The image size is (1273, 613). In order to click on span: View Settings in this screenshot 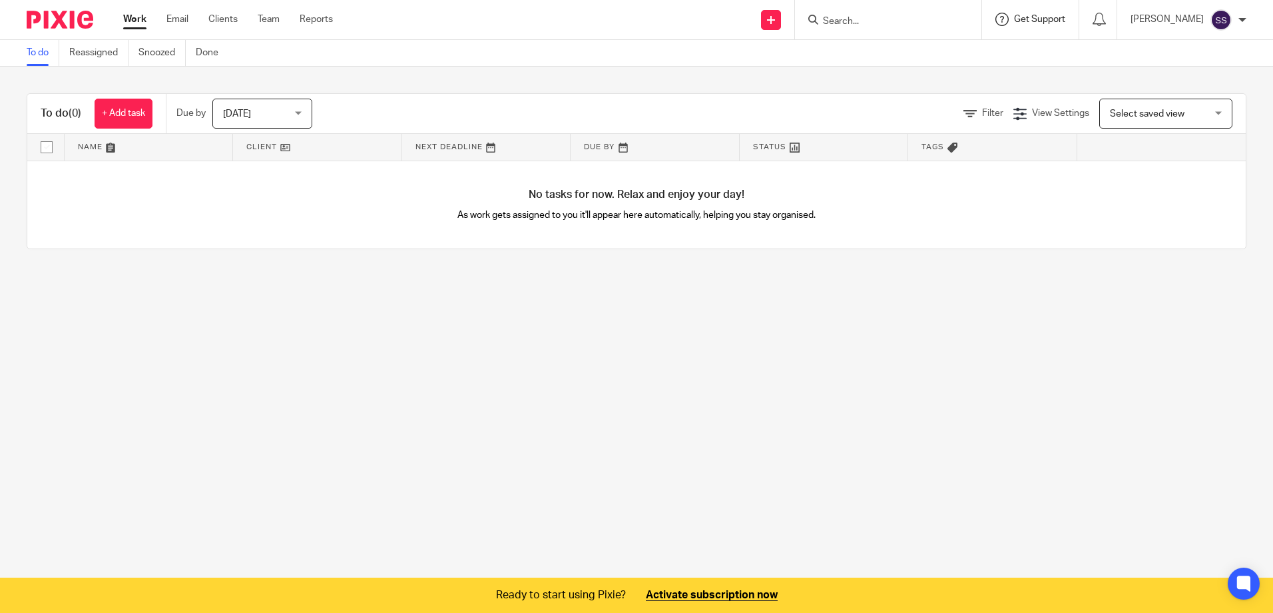, I will do `click(1061, 113)`.